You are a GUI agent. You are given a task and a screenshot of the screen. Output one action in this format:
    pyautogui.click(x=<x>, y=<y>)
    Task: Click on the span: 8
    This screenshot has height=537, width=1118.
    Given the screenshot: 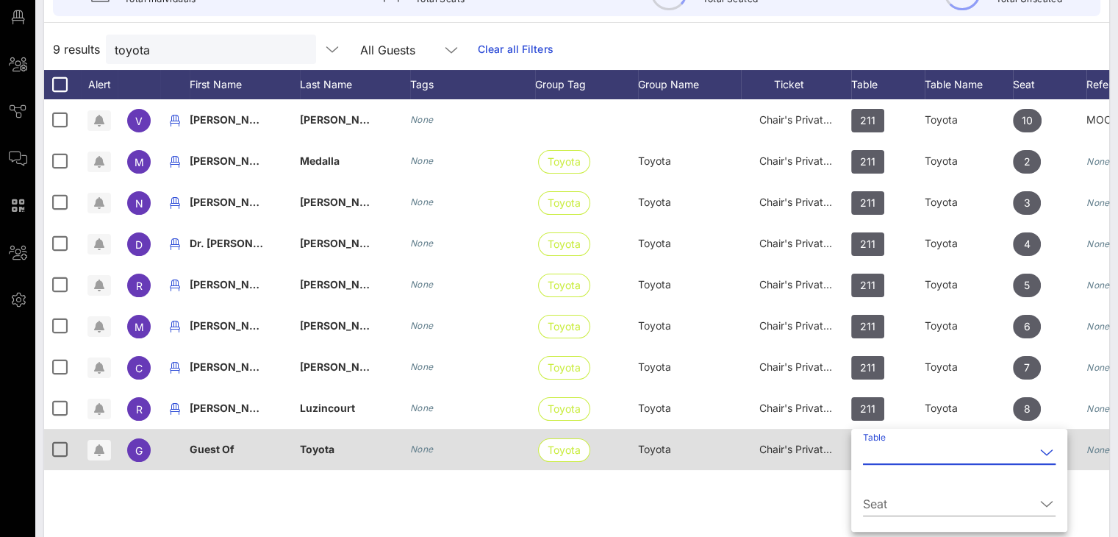 What is the action you would take?
    pyautogui.click(x=1027, y=409)
    